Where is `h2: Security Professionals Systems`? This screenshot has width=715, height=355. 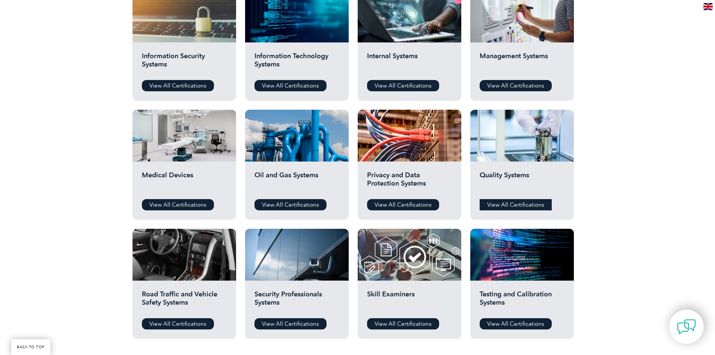
h2: Security Professionals Systems is located at coordinates (297, 301).